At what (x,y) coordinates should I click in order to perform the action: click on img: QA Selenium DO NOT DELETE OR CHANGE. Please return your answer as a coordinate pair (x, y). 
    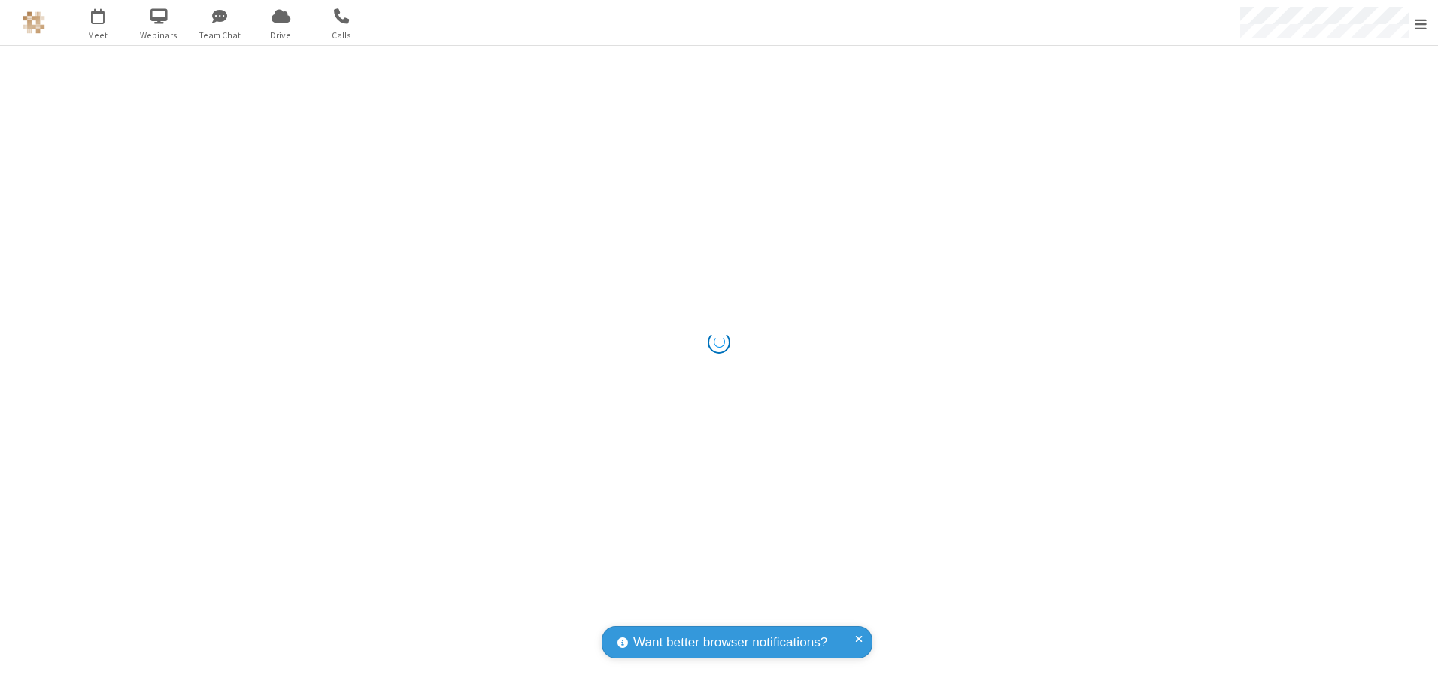
    Looking at the image, I should click on (34, 23).